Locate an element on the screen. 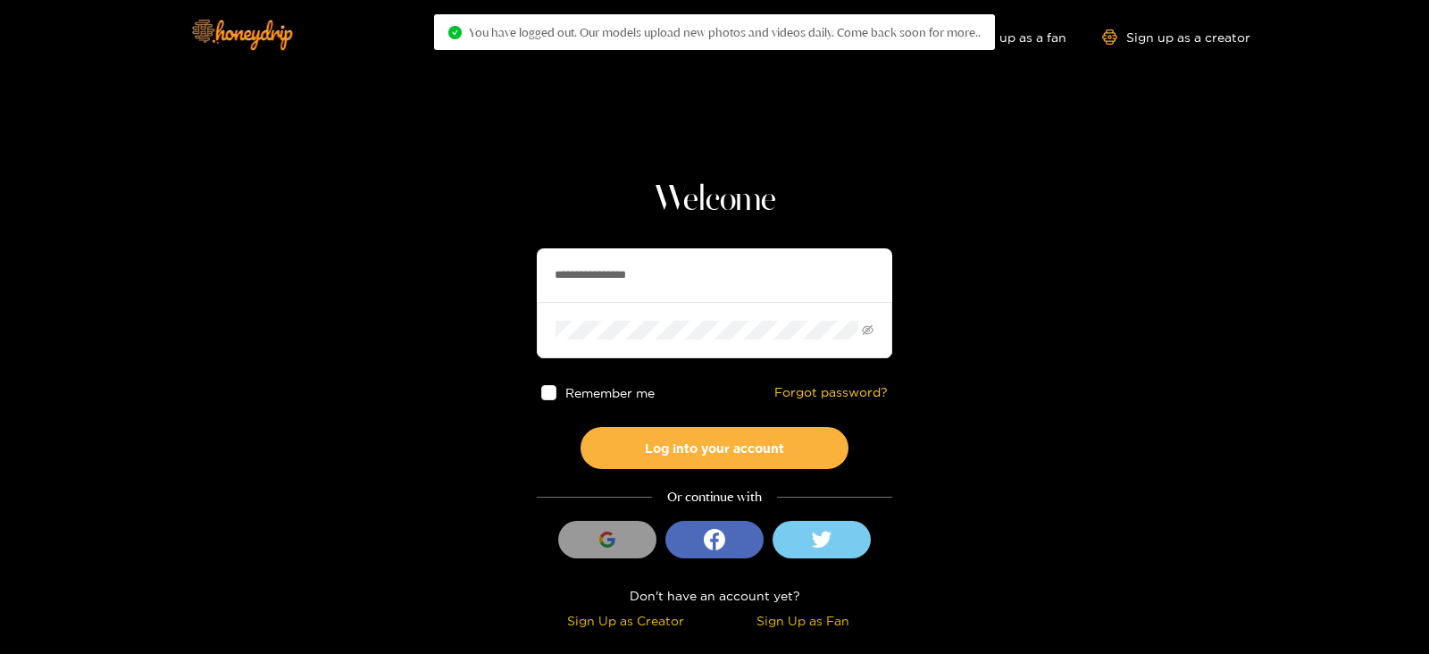 The width and height of the screenshot is (1429, 654). span: eye-invisible is located at coordinates (867, 330).